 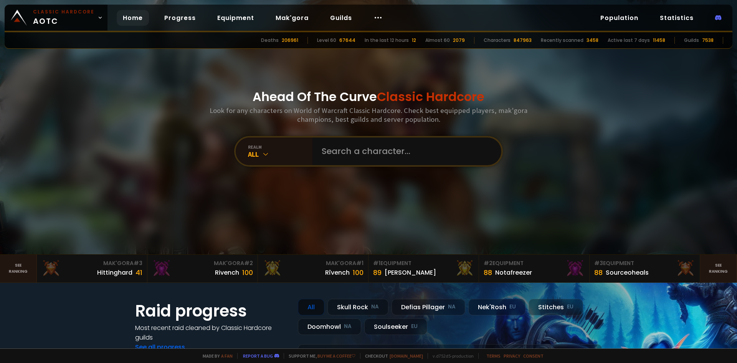 What do you see at coordinates (592, 40) in the screenshot?
I see `div: 3458` at bounding box center [592, 40].